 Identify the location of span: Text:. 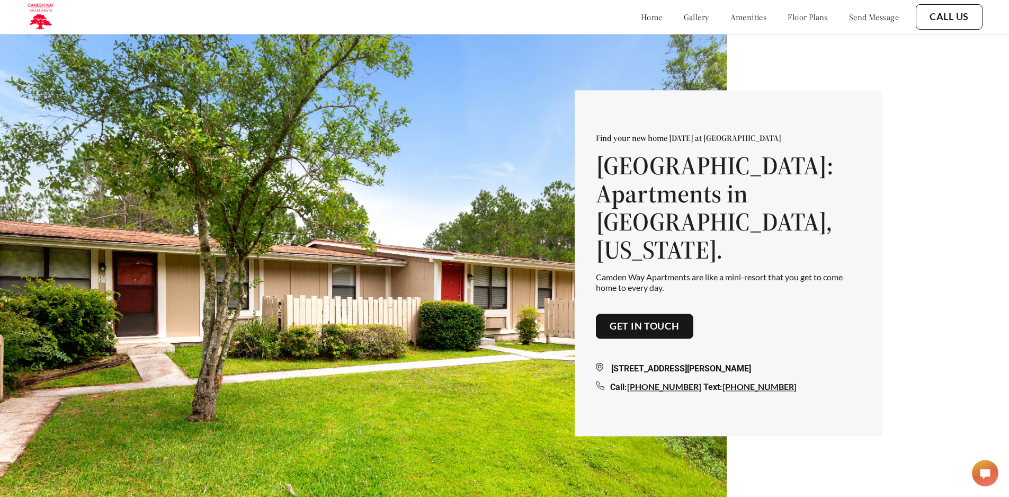
(713, 387).